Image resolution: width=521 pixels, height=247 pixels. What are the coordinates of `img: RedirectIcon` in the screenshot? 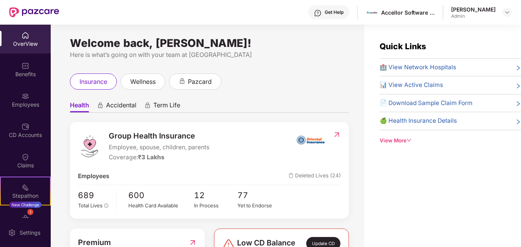 It's located at (337, 135).